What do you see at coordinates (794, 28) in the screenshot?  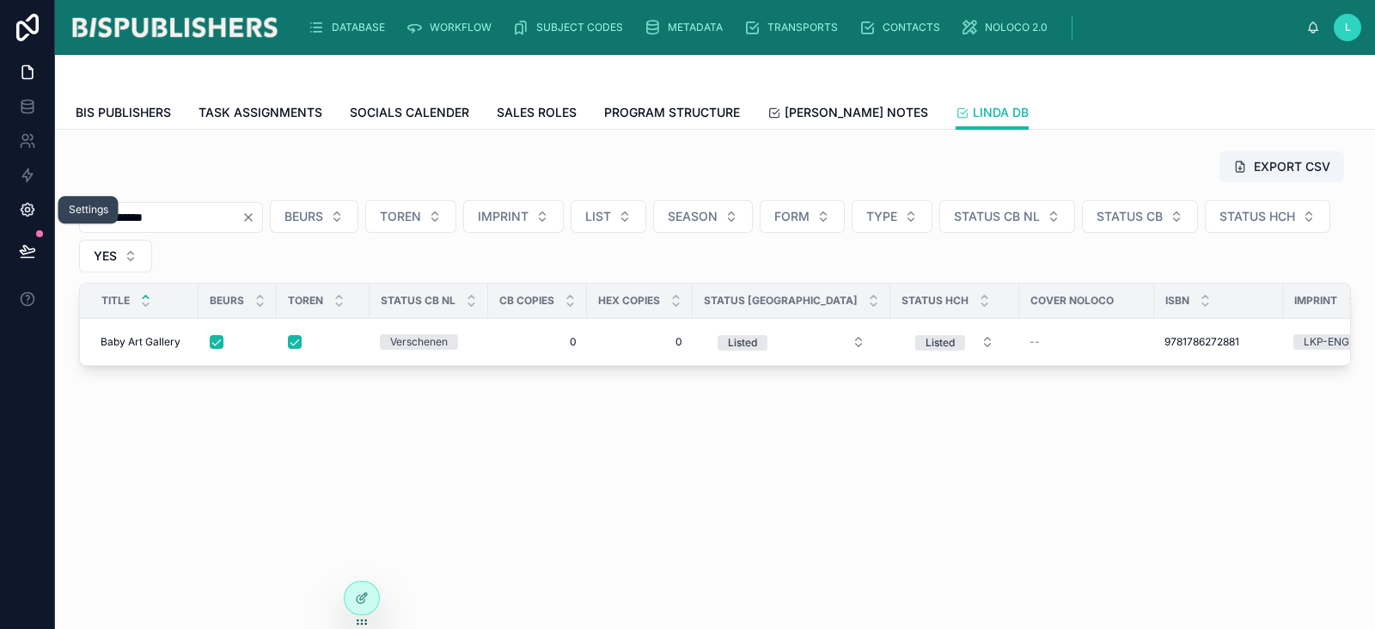 I see `a: TRANSPORTS` at bounding box center [794, 28].